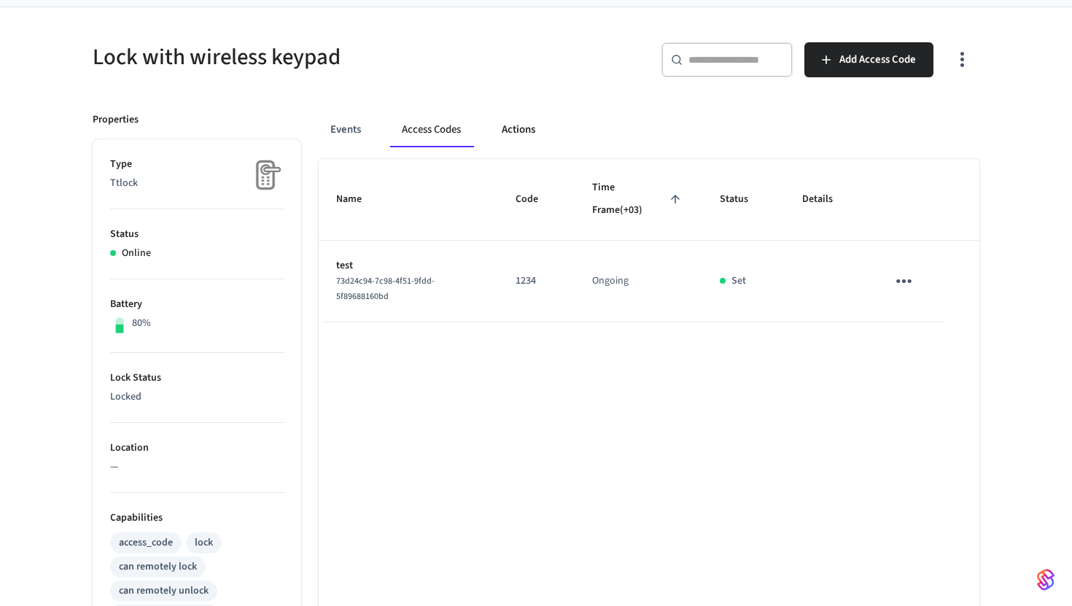  I want to click on td: Ongoing, so click(638, 281).